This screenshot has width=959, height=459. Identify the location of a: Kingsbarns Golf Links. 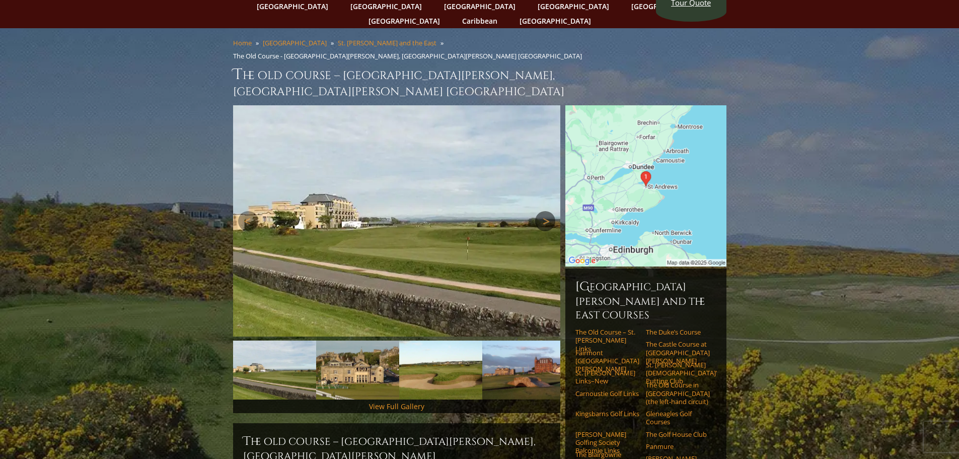
(607, 413).